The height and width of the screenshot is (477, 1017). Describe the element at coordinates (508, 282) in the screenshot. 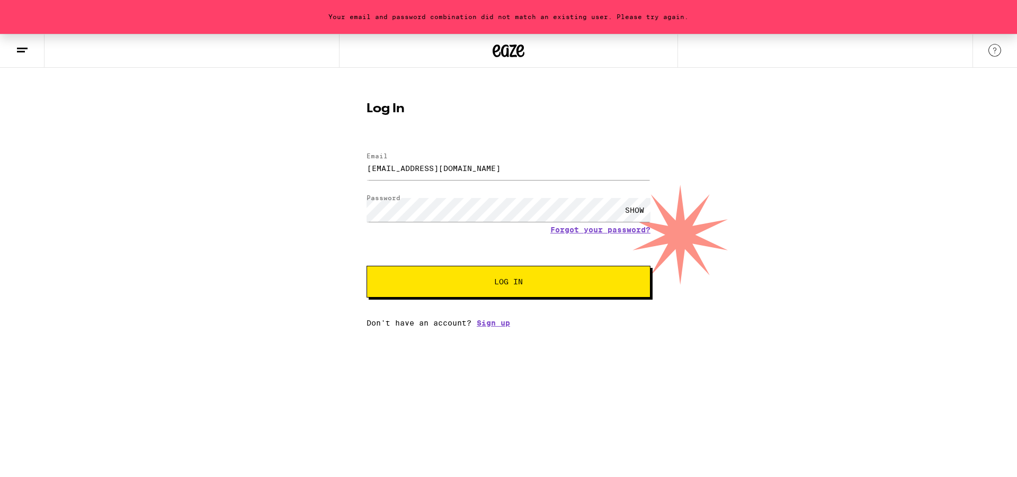

I see `span: Log In` at that location.